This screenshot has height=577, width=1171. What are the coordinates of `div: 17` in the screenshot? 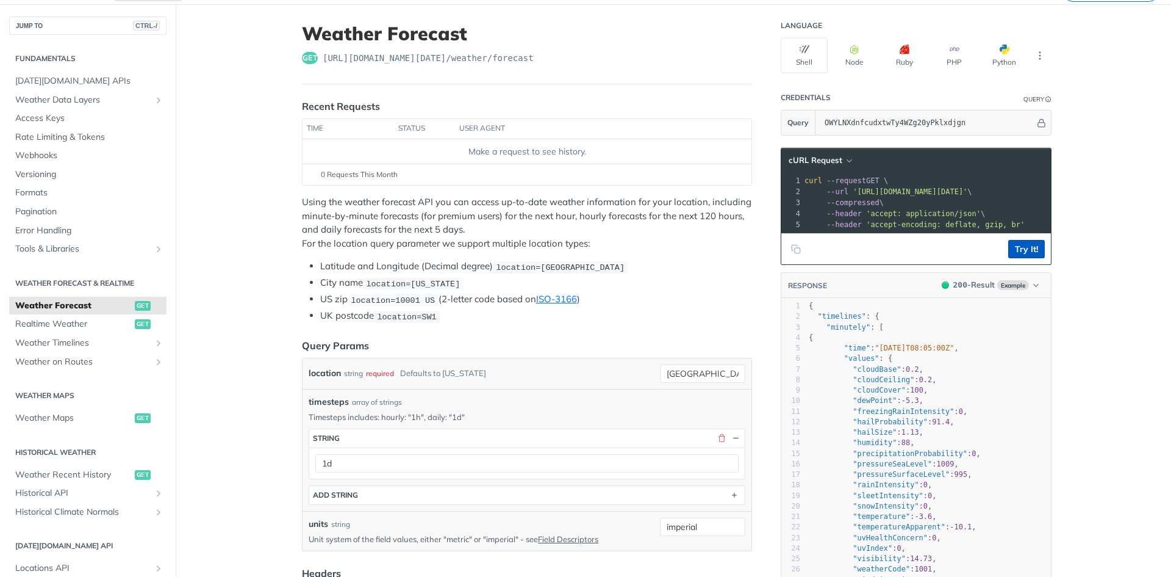 It's located at (791, 474).